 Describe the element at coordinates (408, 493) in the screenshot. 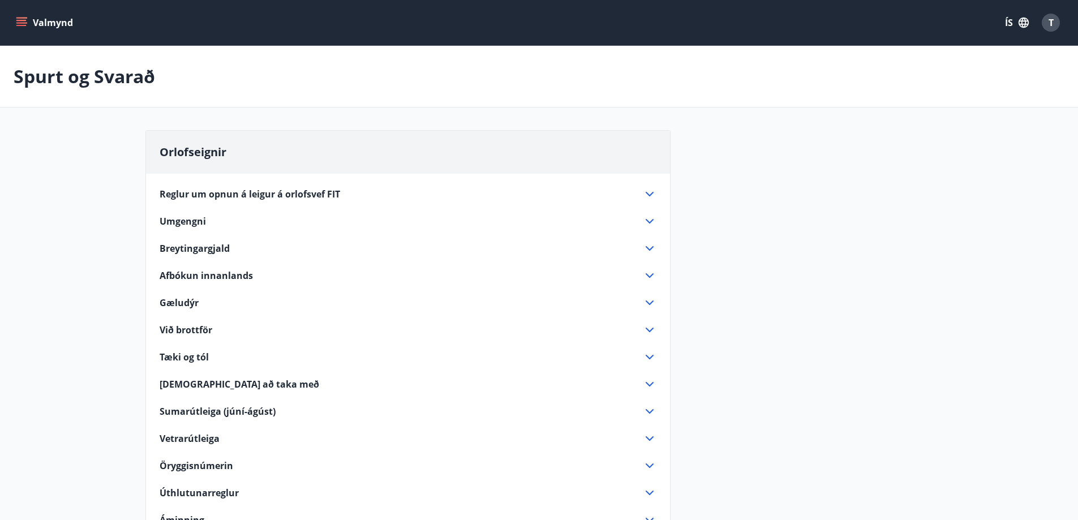

I see `div: Úthlutunarreglur` at that location.